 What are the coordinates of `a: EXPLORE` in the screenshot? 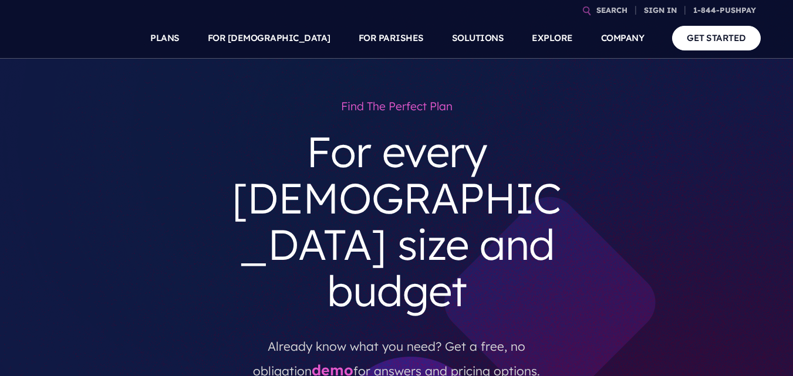 It's located at (553, 38).